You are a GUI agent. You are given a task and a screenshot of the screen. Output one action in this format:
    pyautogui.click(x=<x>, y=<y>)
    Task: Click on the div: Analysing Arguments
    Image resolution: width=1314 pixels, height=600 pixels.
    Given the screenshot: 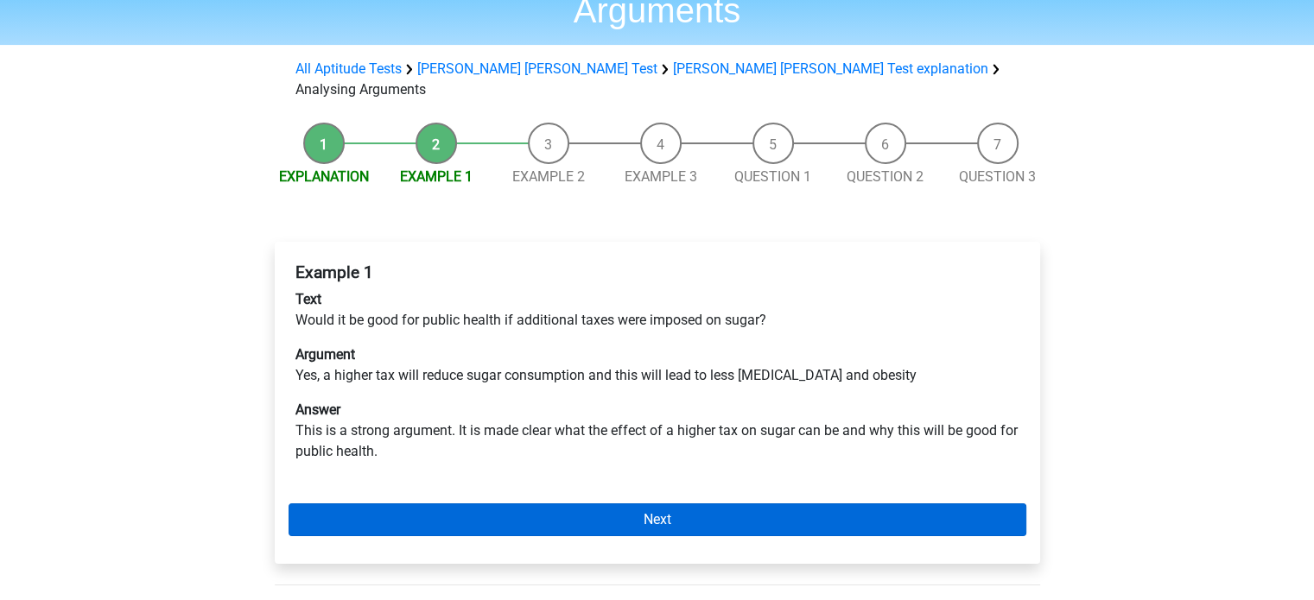 What is the action you would take?
    pyautogui.click(x=657, y=79)
    